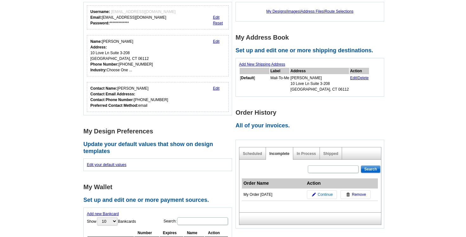 The image size is (466, 237). I want to click on strong: Preferred Contact Method:, so click(114, 106).